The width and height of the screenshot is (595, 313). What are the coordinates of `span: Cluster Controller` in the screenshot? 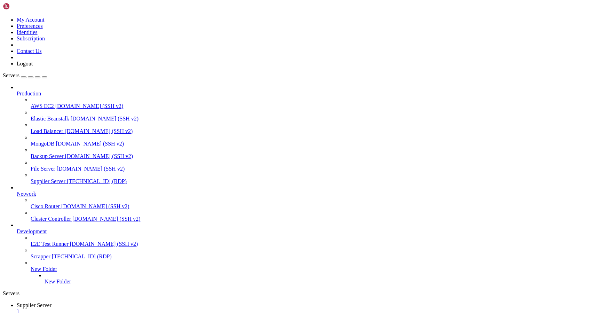 It's located at (51, 219).